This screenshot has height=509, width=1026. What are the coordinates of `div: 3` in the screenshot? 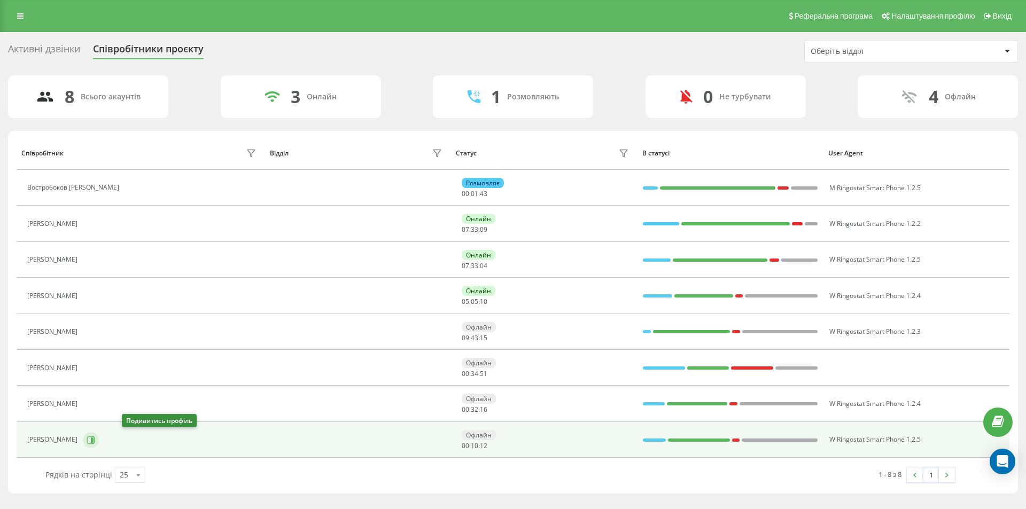 It's located at (295, 97).